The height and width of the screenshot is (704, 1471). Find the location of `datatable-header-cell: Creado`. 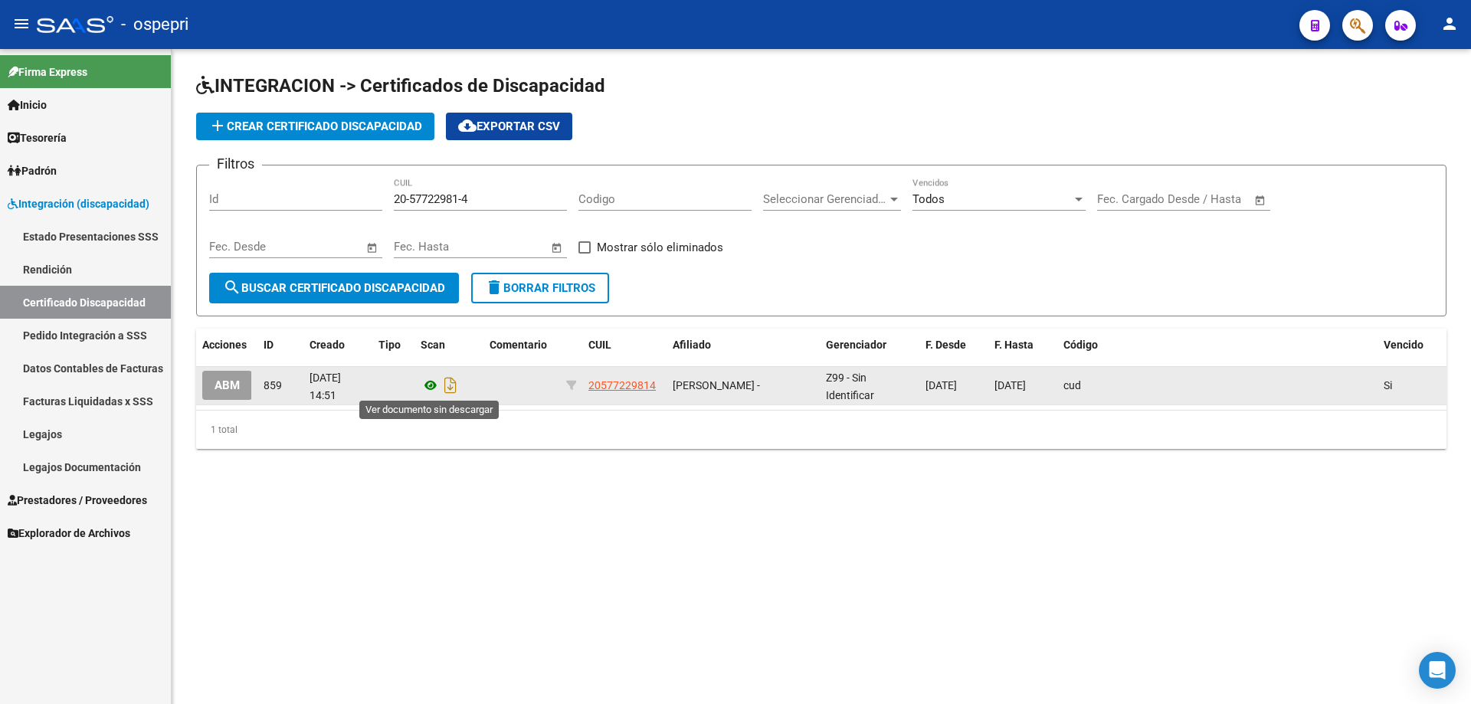

datatable-header-cell: Creado is located at coordinates (338, 345).